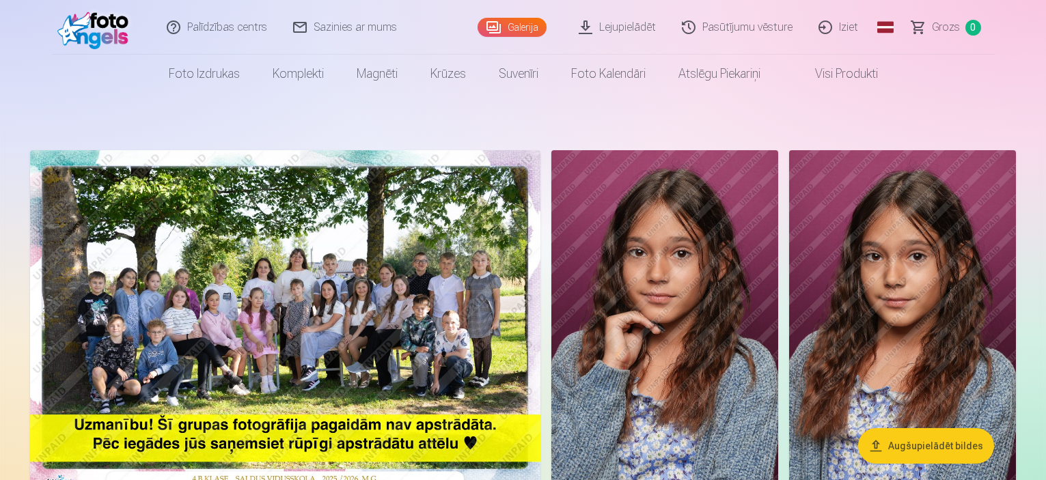  I want to click on a: Komplekti, so click(298, 74).